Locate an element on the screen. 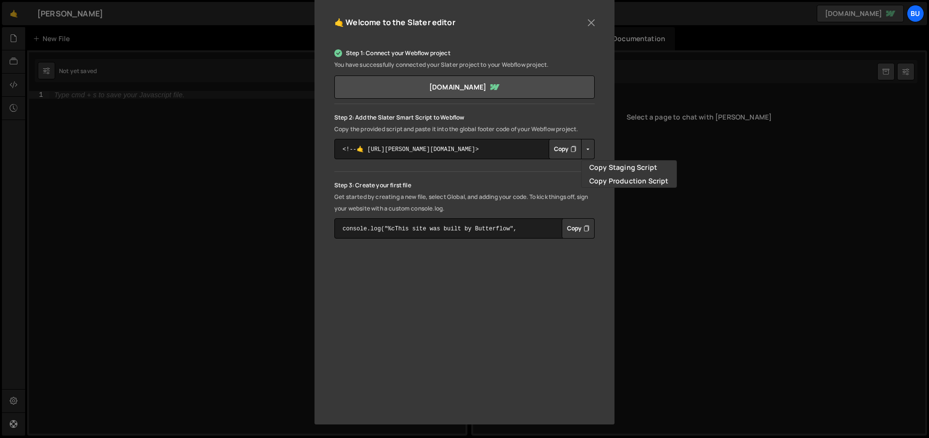 This screenshot has width=929, height=438. textarea: console.log("%cThis site was built by Butterflow", "background:blue;color:#fff;padding: 8px;"); is located at coordinates (464, 228).